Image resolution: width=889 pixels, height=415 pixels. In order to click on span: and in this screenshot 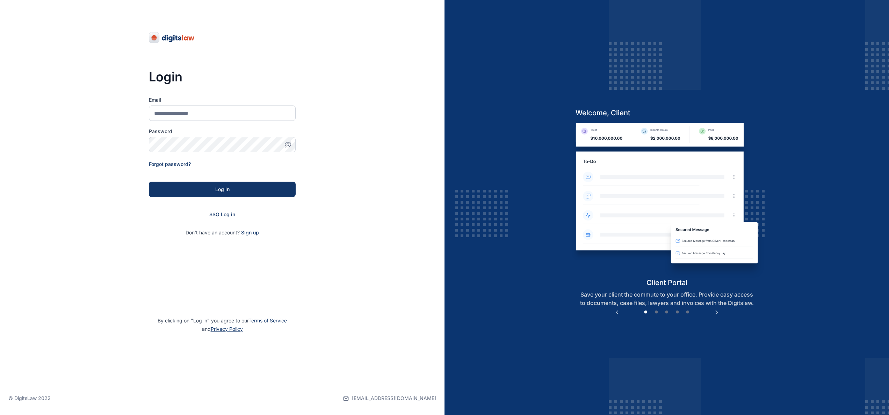, I will do `click(222, 329)`.